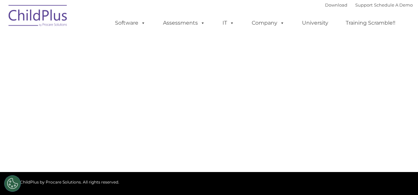 The width and height of the screenshot is (418, 195). Describe the element at coordinates (393, 5) in the screenshot. I see `a: Schedule A Demo` at that location.